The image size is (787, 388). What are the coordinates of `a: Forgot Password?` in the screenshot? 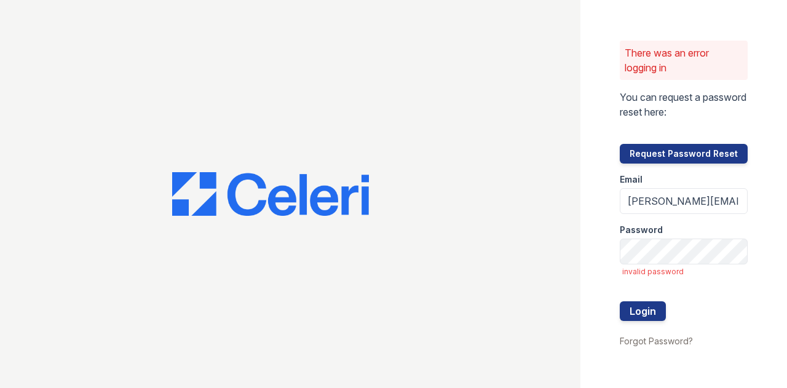 It's located at (656, 341).